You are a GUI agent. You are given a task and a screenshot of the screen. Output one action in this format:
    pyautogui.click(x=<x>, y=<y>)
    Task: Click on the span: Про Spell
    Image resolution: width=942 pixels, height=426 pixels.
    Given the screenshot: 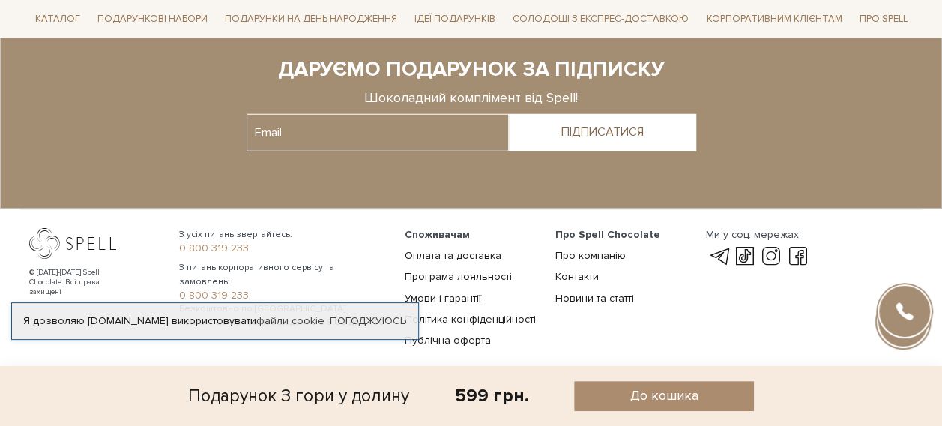 What is the action you would take?
    pyautogui.click(x=883, y=19)
    